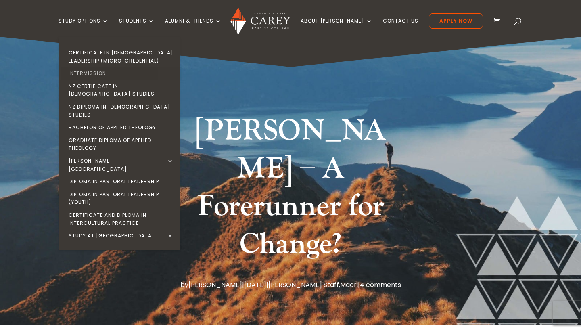 The width and height of the screenshot is (581, 331). Describe the element at coordinates (83, 27) in the screenshot. I see `a: Study Options` at that location.